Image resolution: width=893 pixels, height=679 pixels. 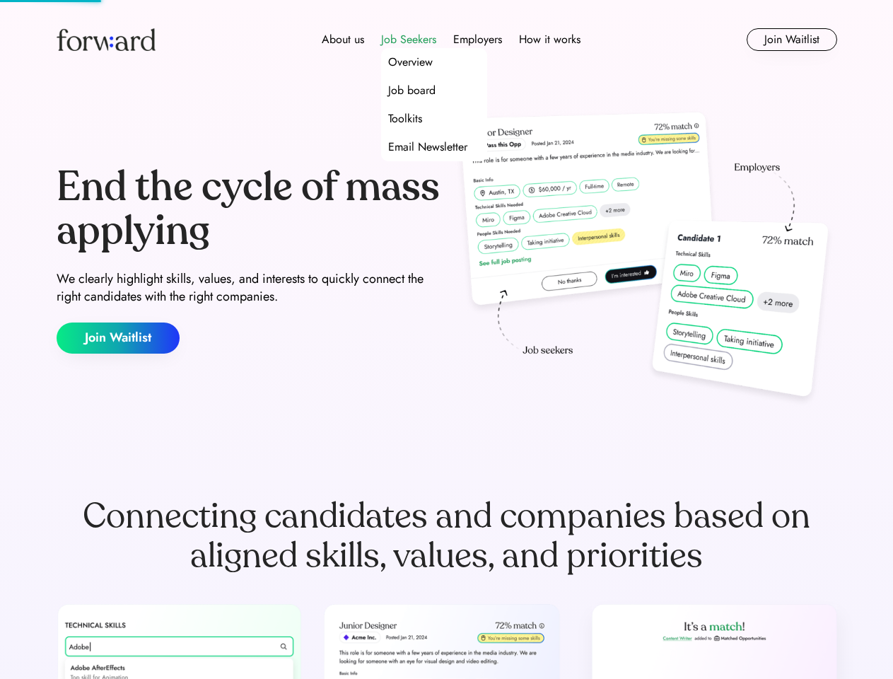 What do you see at coordinates (550, 40) in the screenshot?
I see `div: How it works` at bounding box center [550, 40].